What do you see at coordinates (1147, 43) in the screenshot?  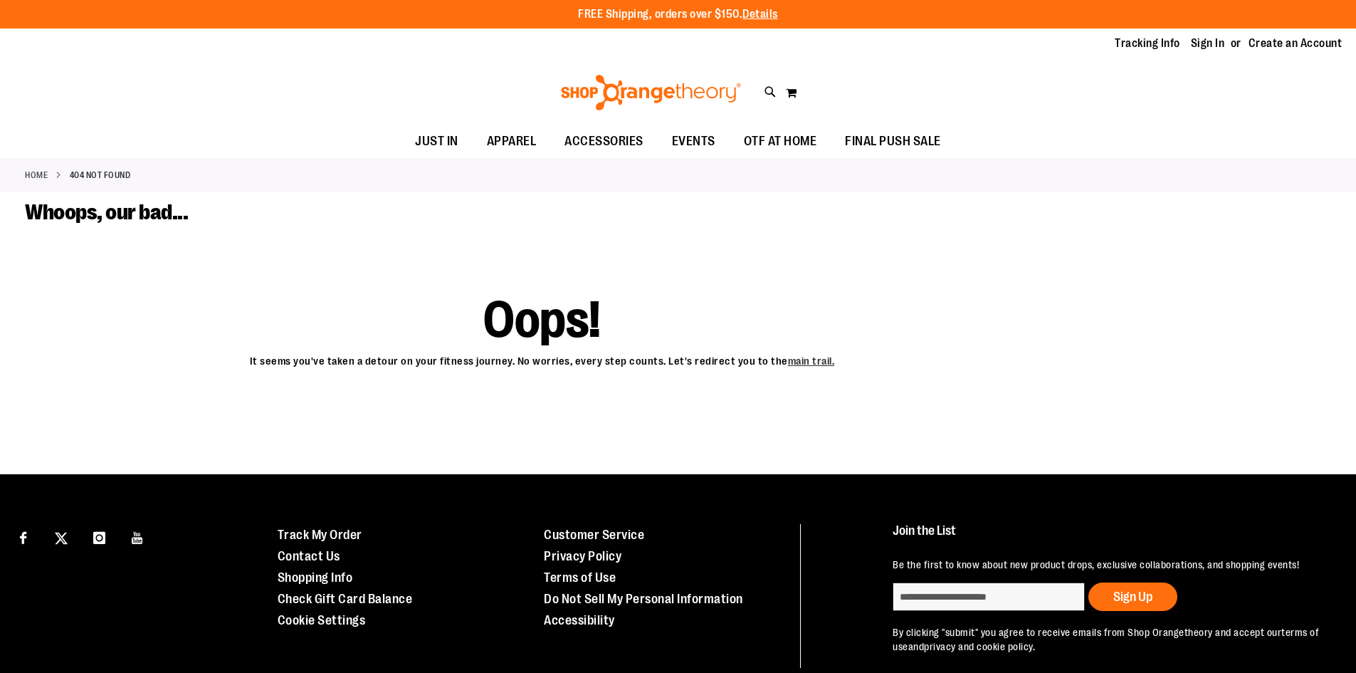 I see `a: Tracking Info` at bounding box center [1147, 43].